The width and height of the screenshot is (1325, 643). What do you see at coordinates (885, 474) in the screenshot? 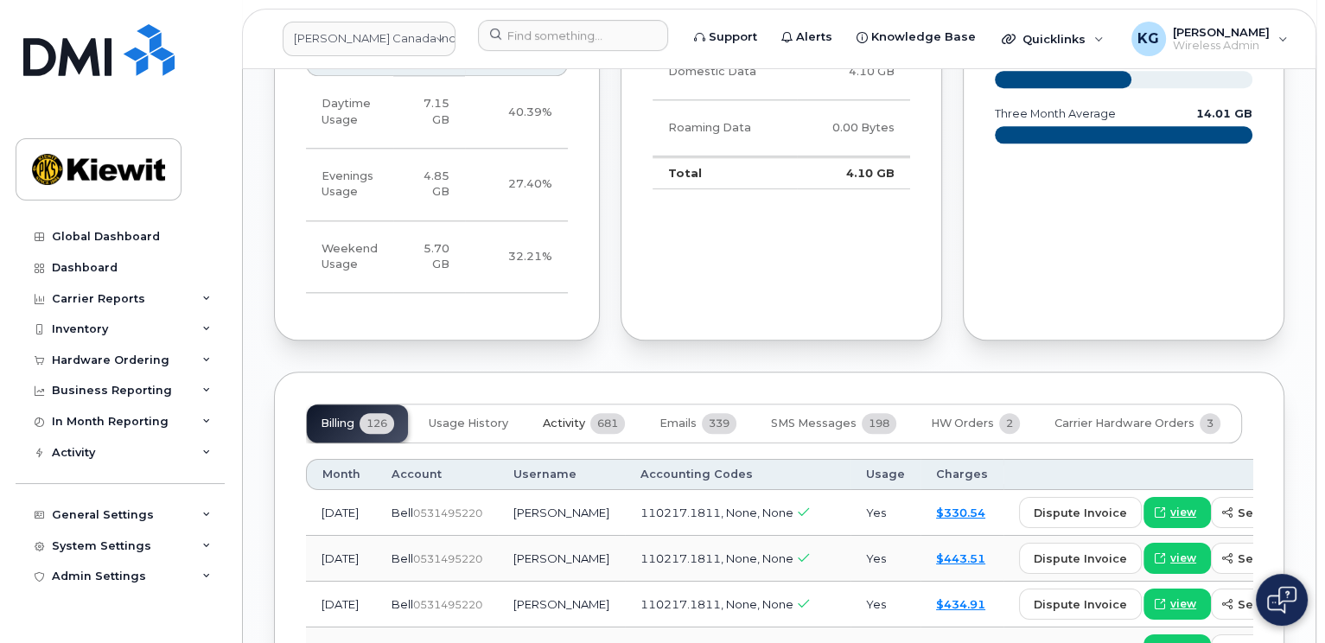
I see `th: Usage` at bounding box center [885, 474].